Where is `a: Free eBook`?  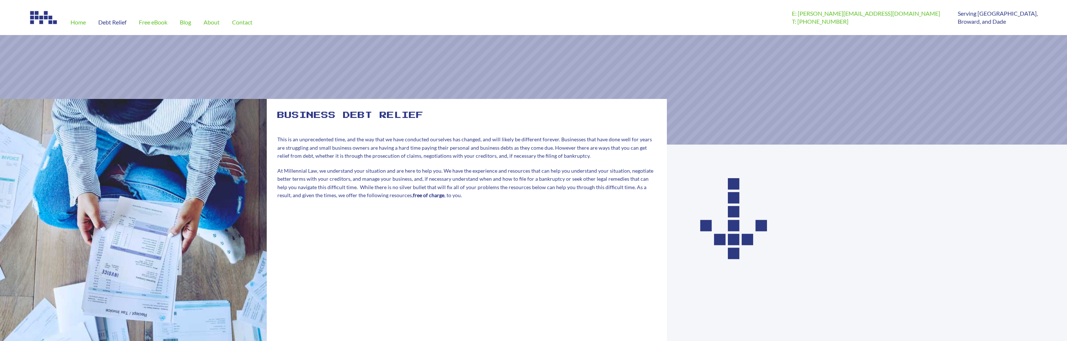
a: Free eBook is located at coordinates (153, 22).